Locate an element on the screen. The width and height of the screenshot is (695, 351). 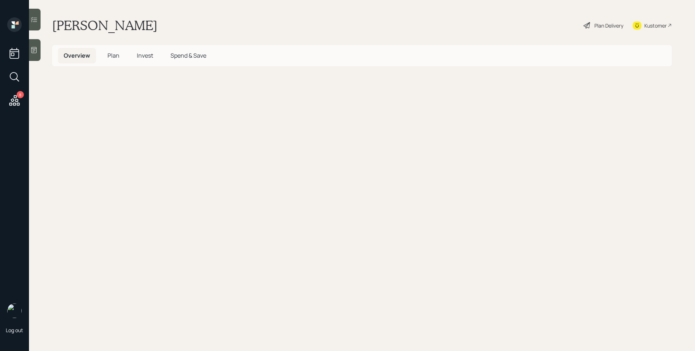
div: Kustomer is located at coordinates (656, 25).